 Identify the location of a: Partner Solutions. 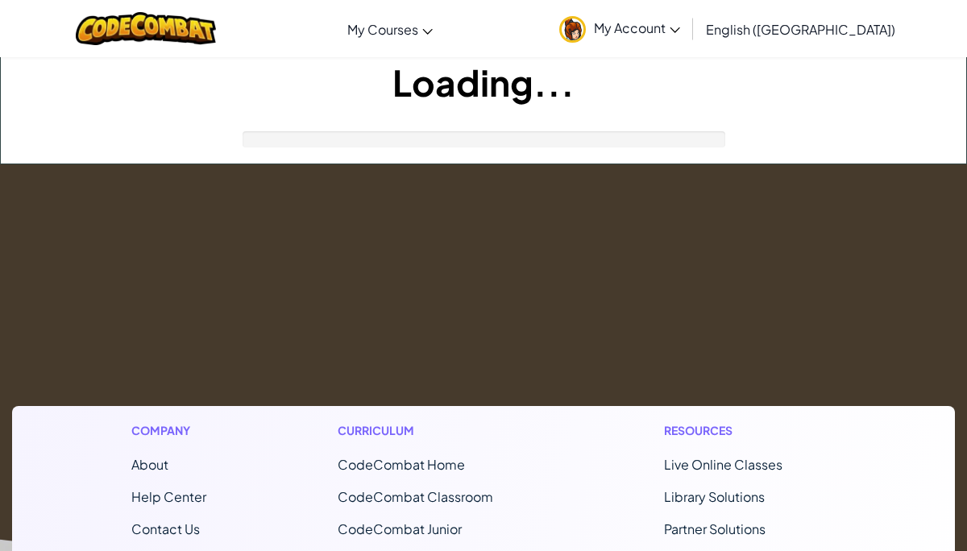
(715, 529).